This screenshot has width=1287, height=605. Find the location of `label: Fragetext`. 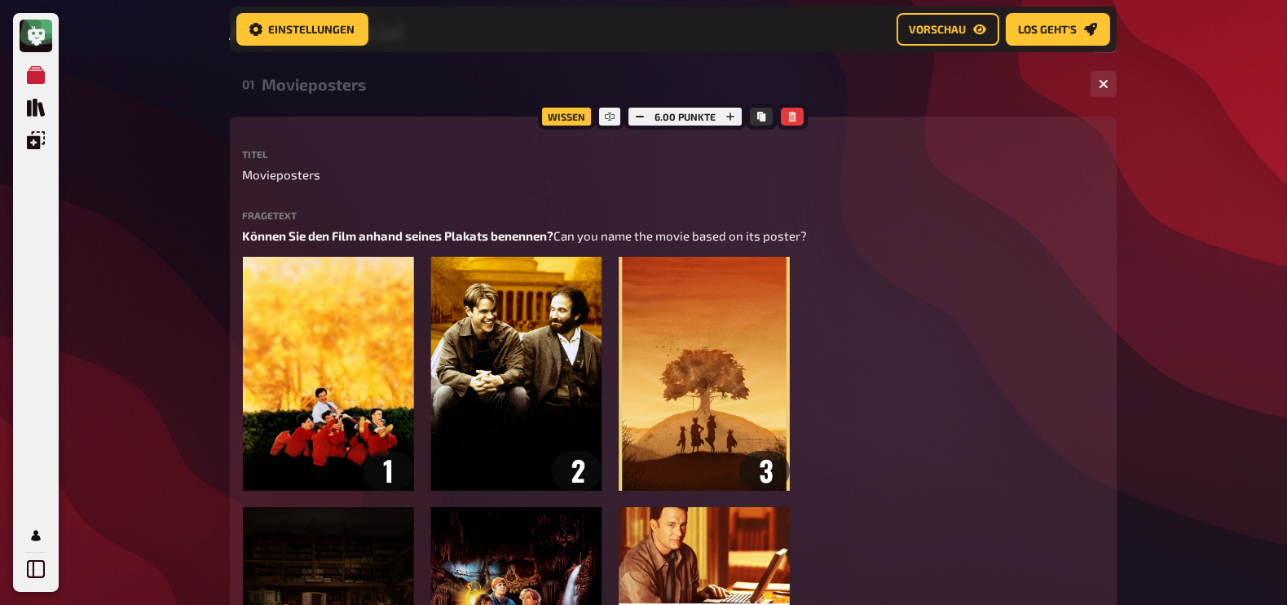

label: Fragetext is located at coordinates (673, 215).